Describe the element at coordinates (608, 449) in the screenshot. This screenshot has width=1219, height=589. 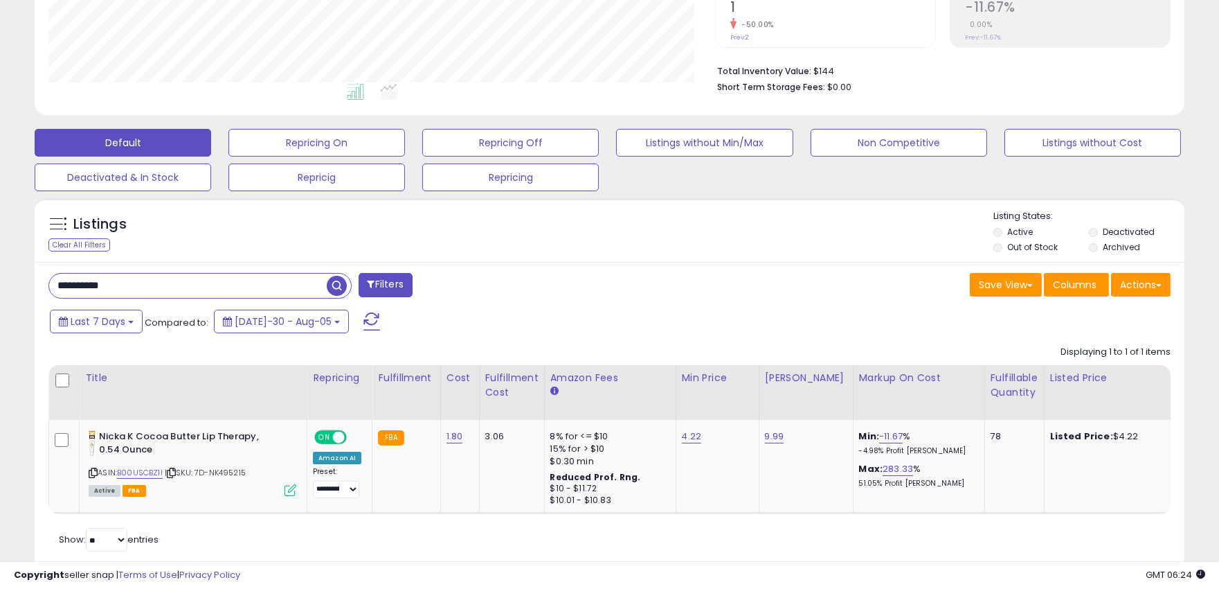
I see `div: 15% for > $10` at that location.